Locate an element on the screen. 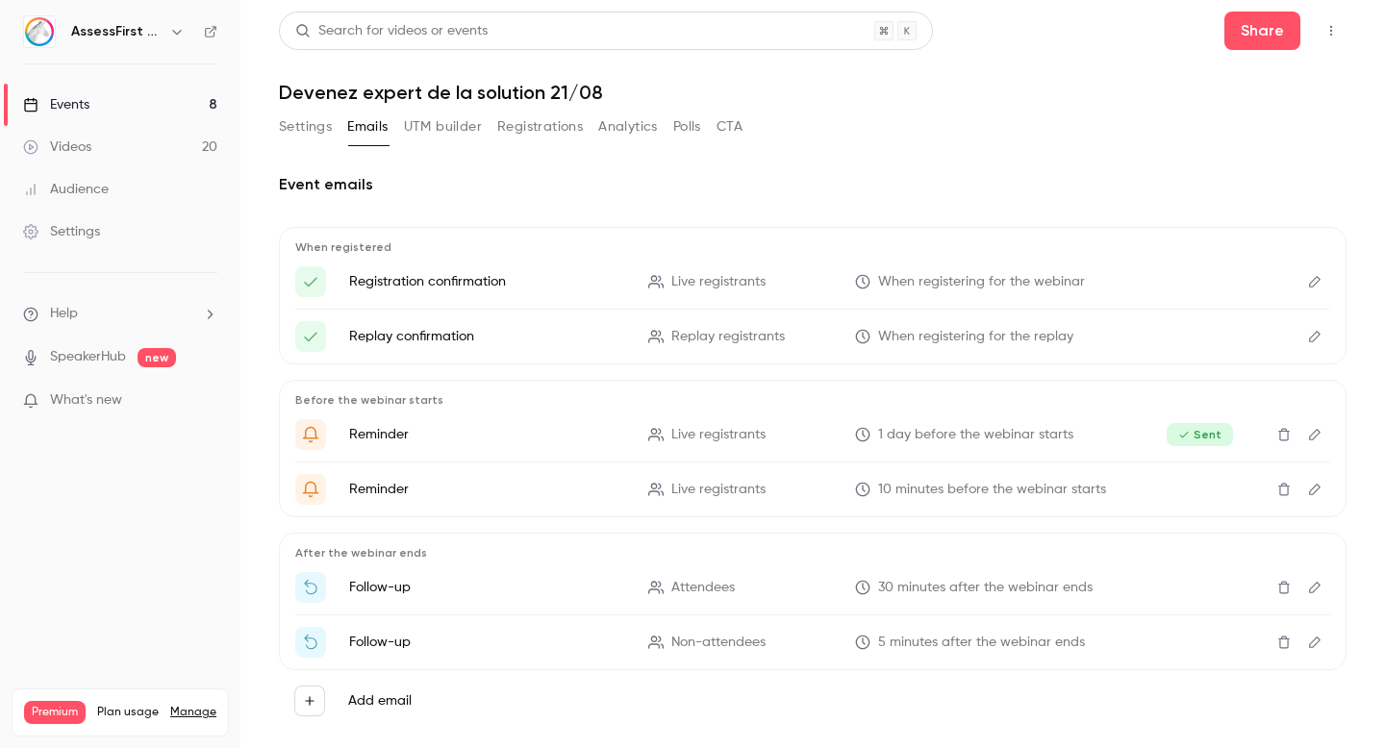  h1: Devenez expert de la solution 21/08 is located at coordinates (813, 92).